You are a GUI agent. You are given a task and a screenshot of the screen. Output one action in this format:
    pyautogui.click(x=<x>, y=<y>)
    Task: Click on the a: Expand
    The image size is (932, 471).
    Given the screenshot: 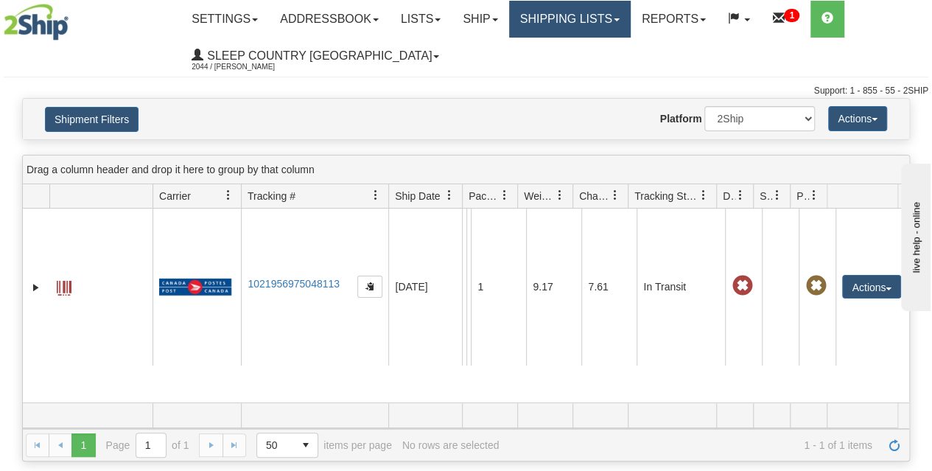 What is the action you would take?
    pyautogui.click(x=36, y=287)
    